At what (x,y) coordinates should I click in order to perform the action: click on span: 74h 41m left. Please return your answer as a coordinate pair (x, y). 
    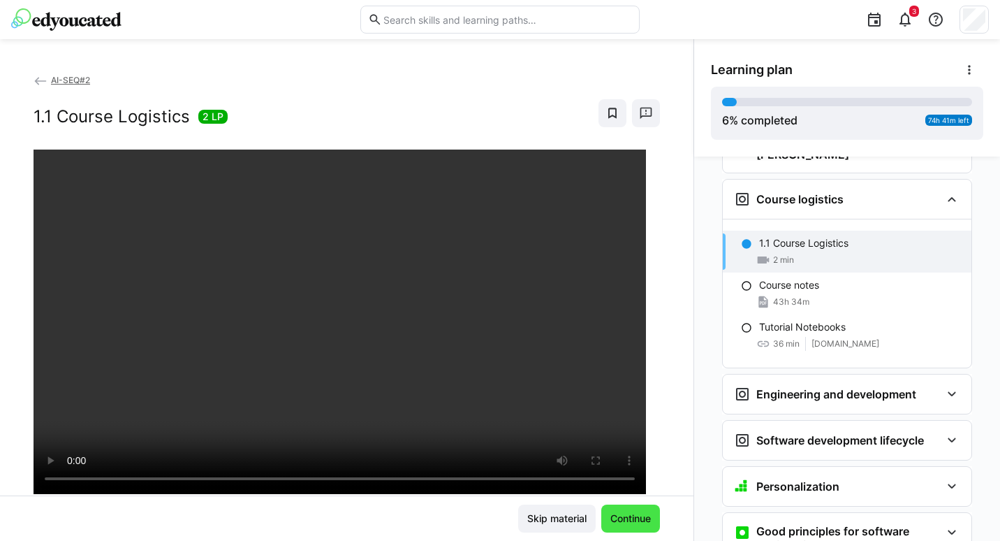
    Looking at the image, I should click on (949, 120).